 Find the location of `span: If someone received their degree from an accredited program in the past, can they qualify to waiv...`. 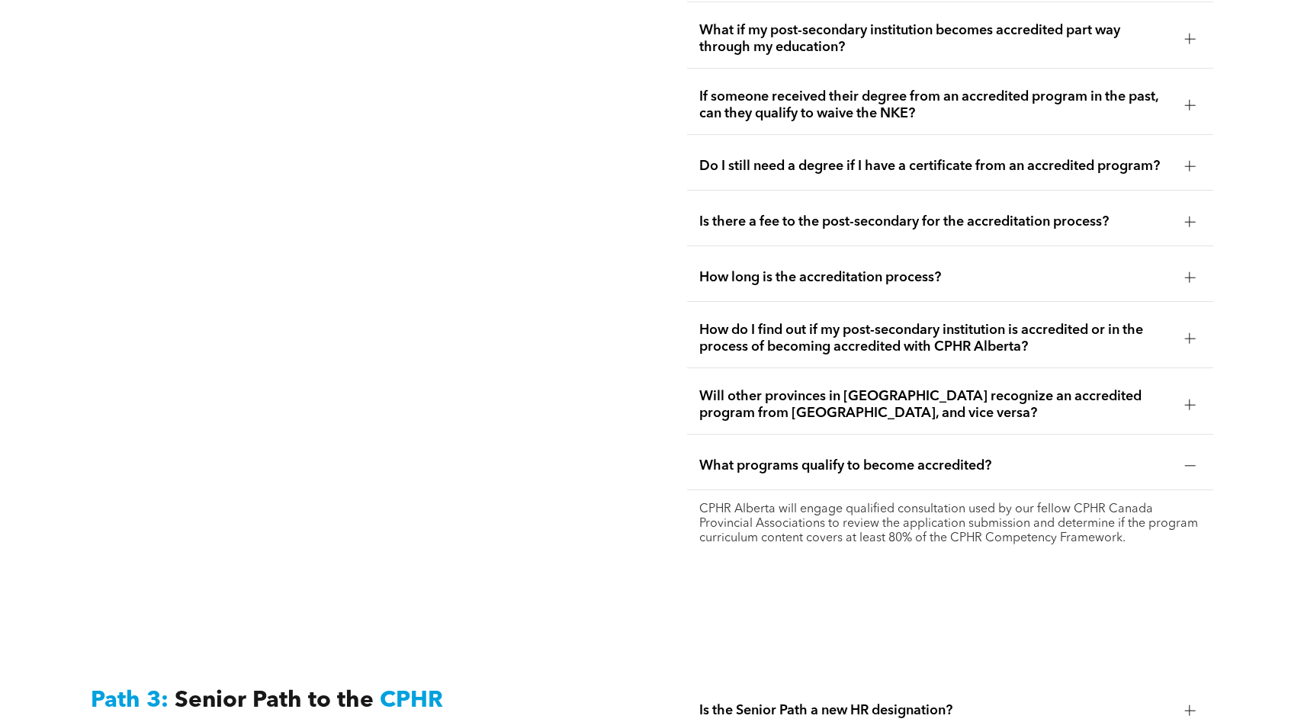

span: If someone received their degree from an accredited program in the past, can they qualify to waiv... is located at coordinates (936, 105).